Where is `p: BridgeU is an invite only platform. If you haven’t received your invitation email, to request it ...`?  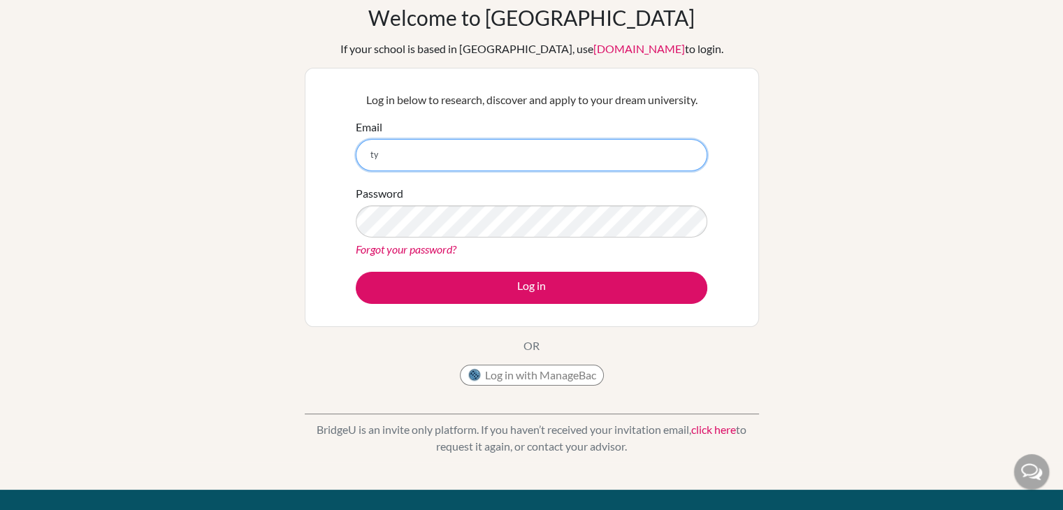 p: BridgeU is an invite only platform. If you haven’t received your invitation email, to request it ... is located at coordinates (532, 438).